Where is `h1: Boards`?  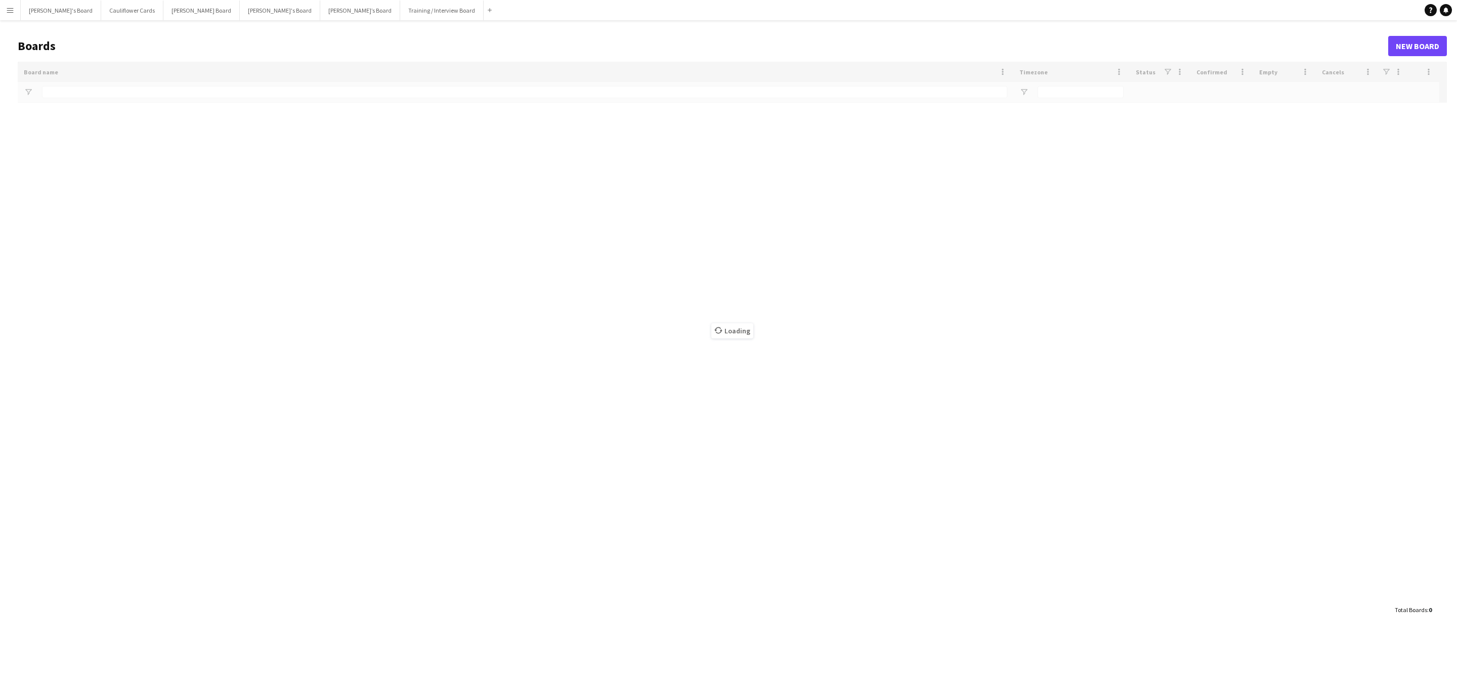
h1: Boards is located at coordinates (703, 46).